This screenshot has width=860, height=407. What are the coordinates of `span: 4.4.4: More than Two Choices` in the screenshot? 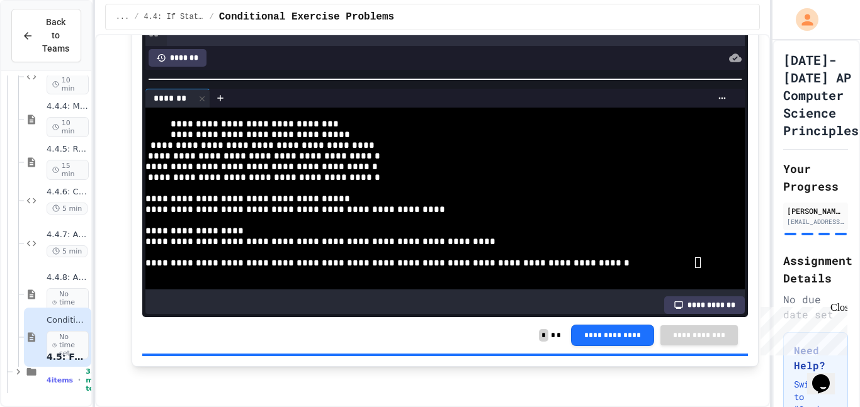 It's located at (67, 106).